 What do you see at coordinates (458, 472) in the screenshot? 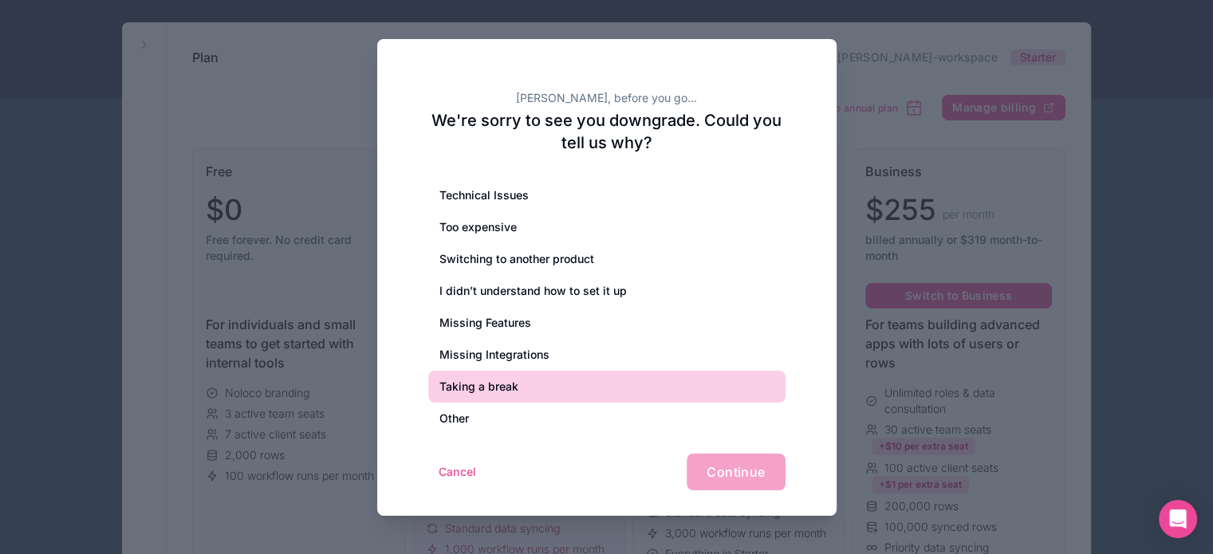
I see `button: Cancel` at bounding box center [458, 472].